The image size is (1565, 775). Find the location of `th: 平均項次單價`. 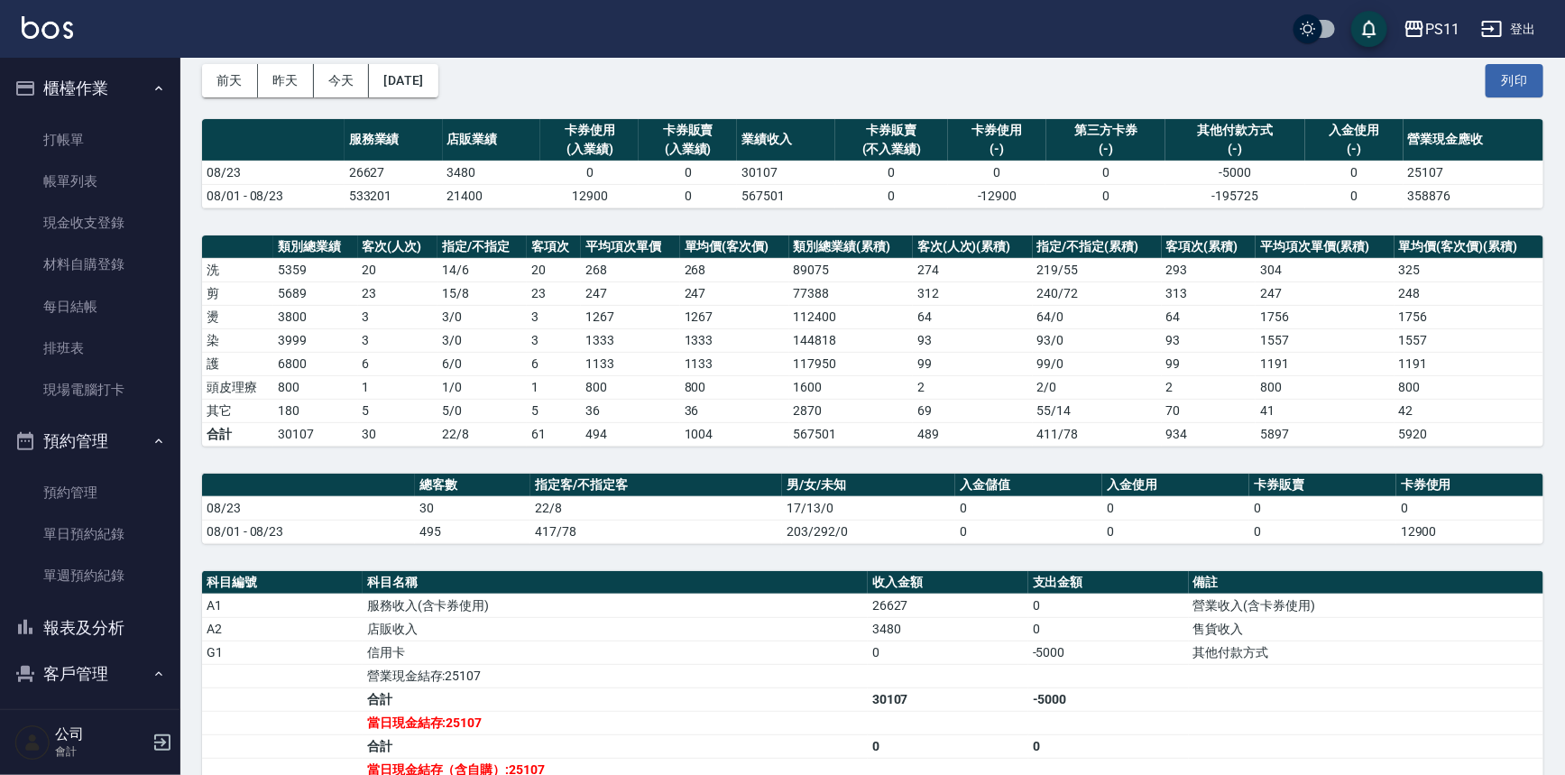

th: 平均項次單價 is located at coordinates (630, 247).